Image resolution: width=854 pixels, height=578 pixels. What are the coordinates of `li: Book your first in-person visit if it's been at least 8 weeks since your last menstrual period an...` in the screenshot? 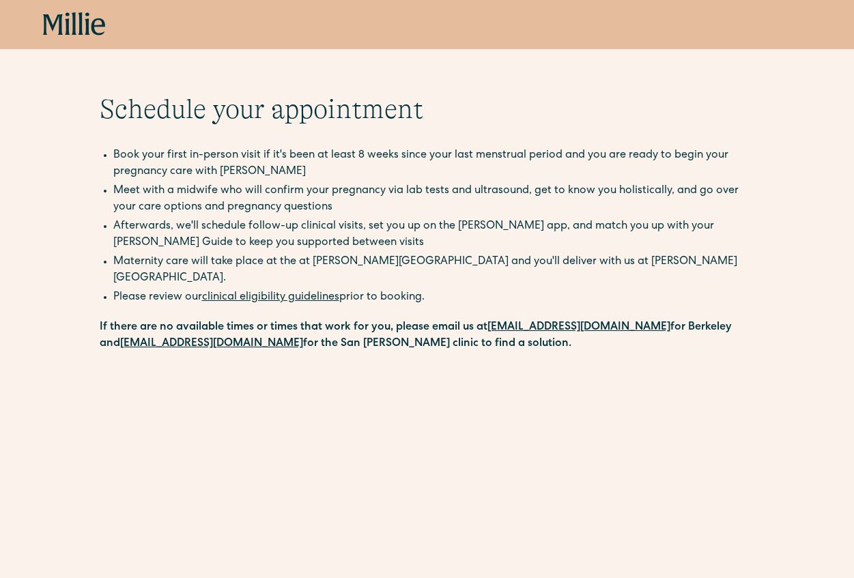 It's located at (434, 164).